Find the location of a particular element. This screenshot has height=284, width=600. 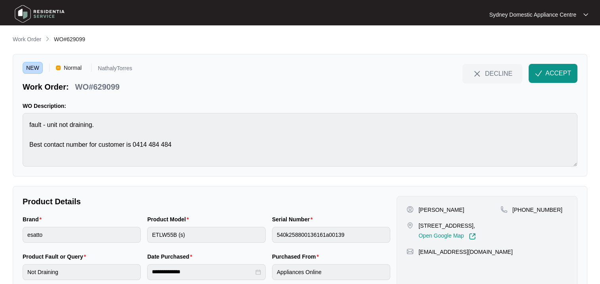

label: Purchased From is located at coordinates (297, 257).